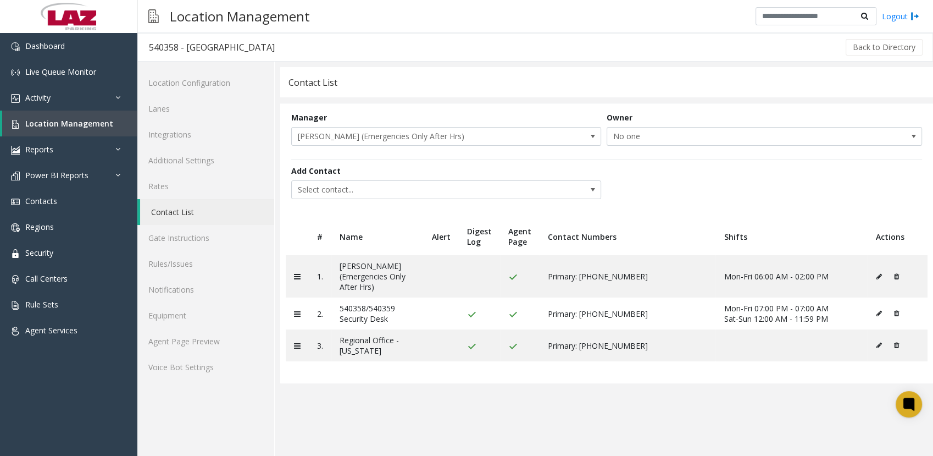 This screenshot has width=933, height=456. I want to click on img: logout, so click(915, 16).